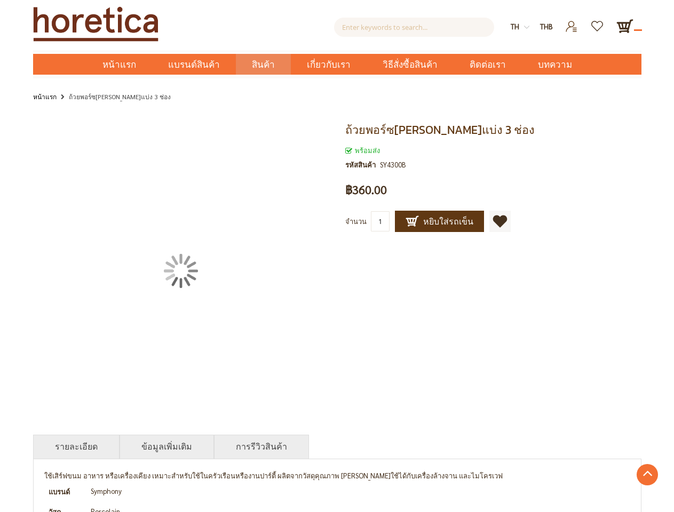 This screenshot has width=674, height=512. Describe the element at coordinates (261, 447) in the screenshot. I see `a: การรีวิวสินค้า` at that location.